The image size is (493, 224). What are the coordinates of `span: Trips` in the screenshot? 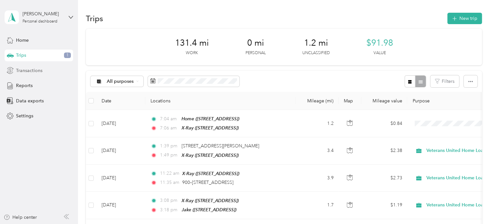 It's located at (21, 55).